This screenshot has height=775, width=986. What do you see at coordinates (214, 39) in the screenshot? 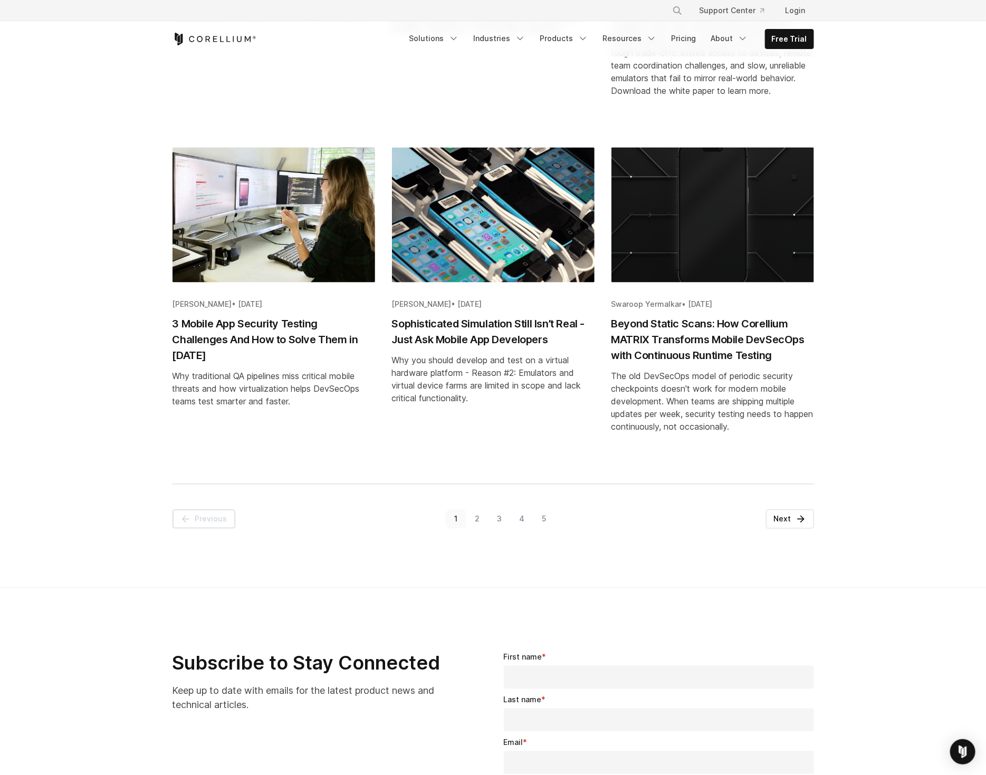
I see `a: Corellium Home` at bounding box center [214, 39].